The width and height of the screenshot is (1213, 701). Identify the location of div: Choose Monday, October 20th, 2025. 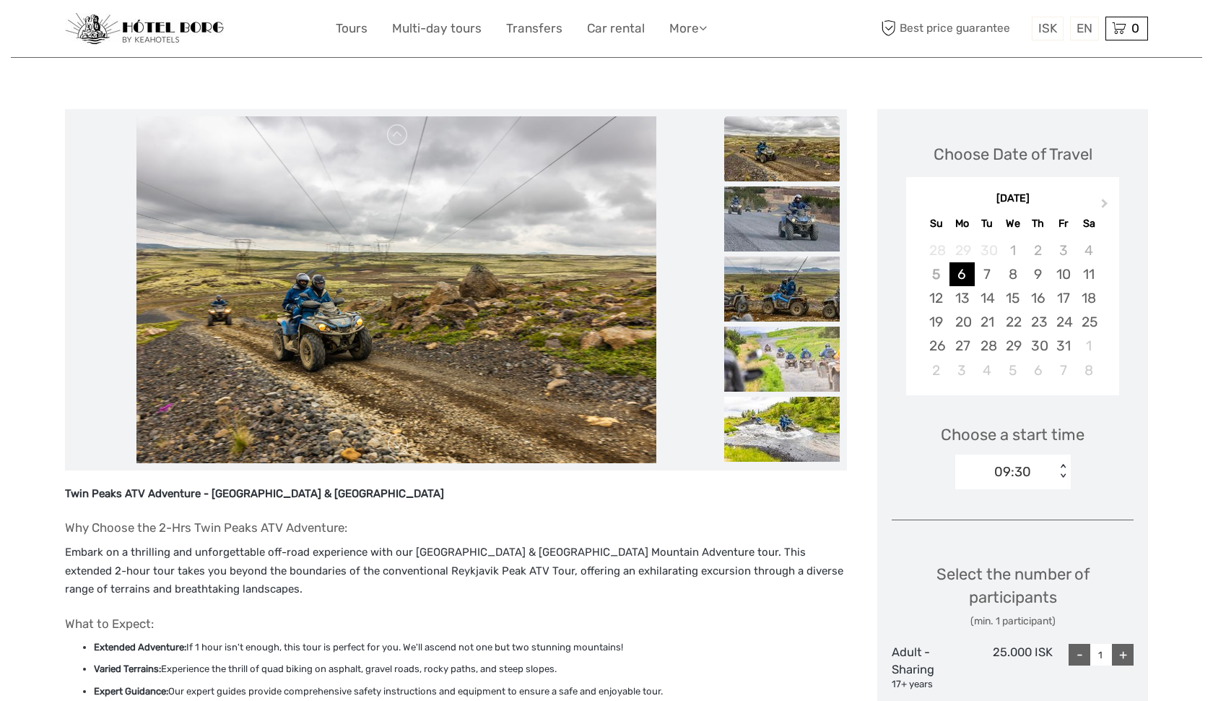
(962, 321).